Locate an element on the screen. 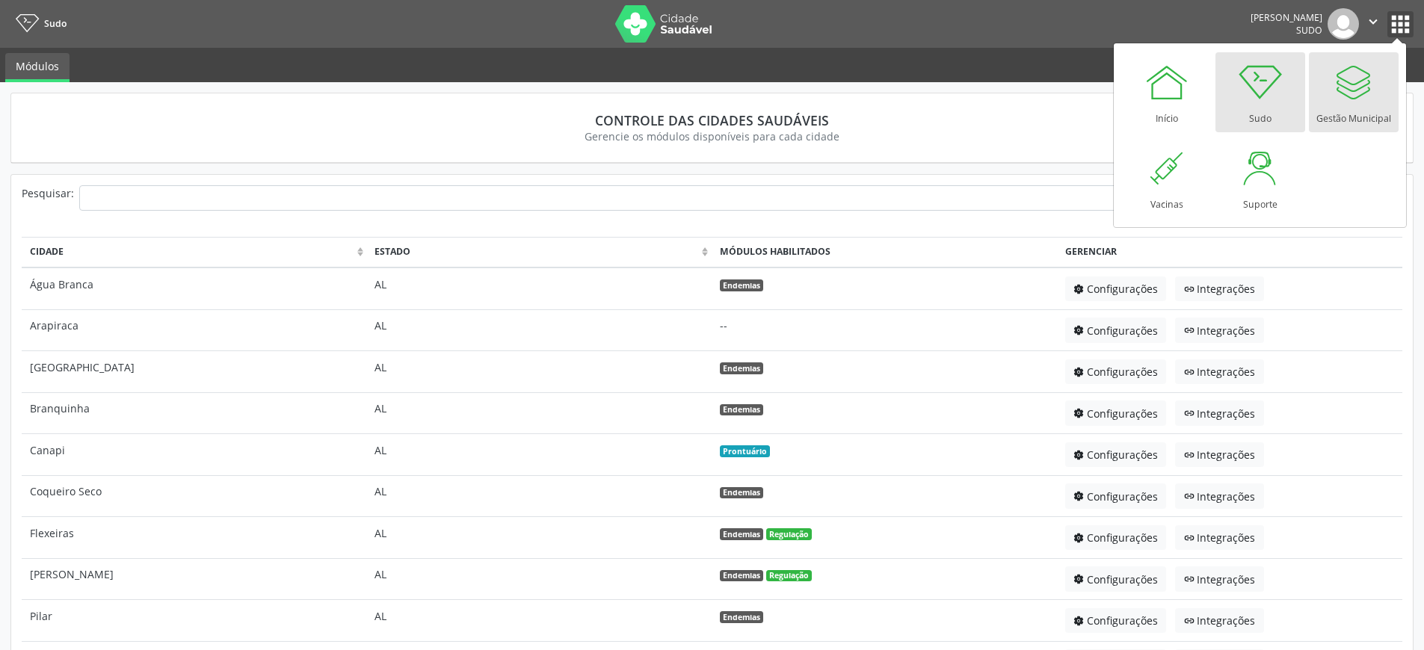 The image size is (1424, 650). div: Módulos habilitados is located at coordinates (884, 252).